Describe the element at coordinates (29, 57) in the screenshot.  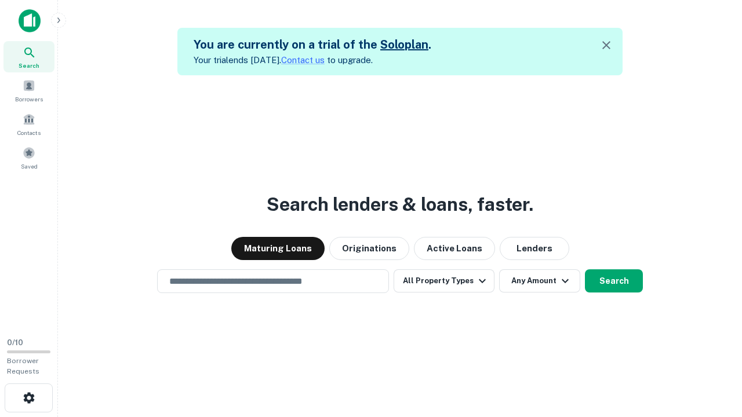
I see `a: Search` at that location.